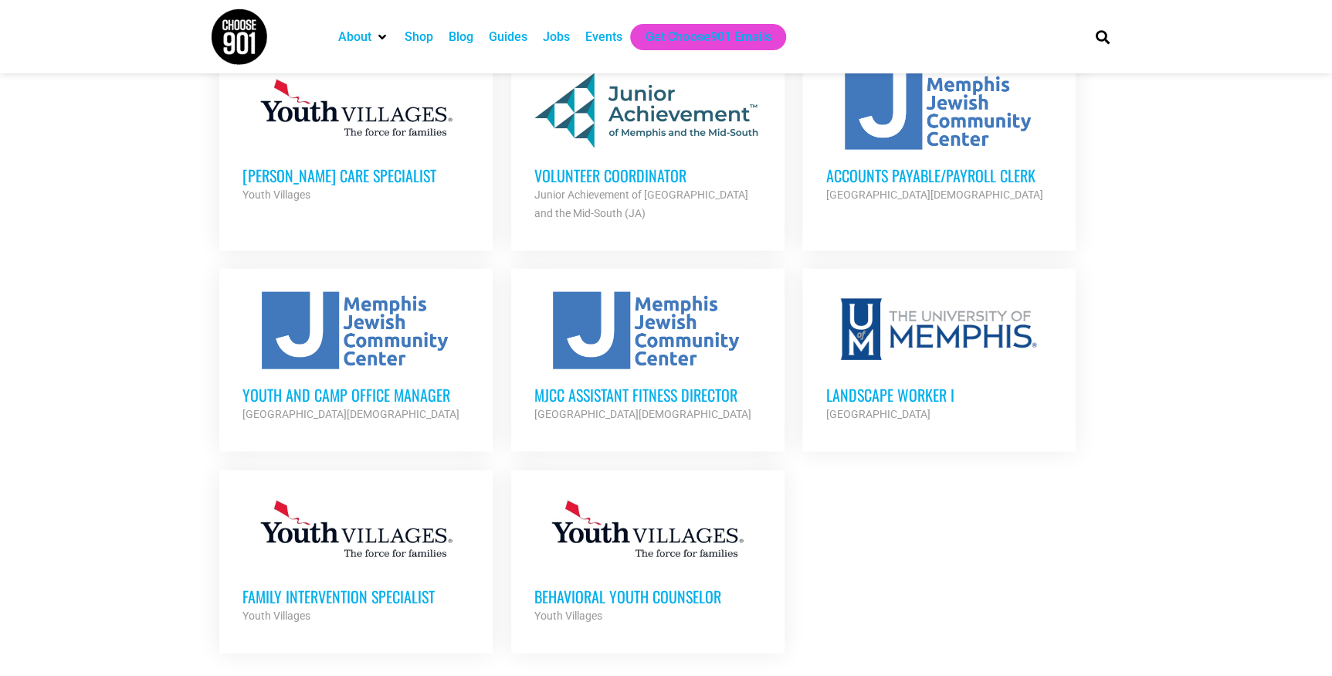 This screenshot has height=676, width=1332. I want to click on a: Shop, so click(418, 37).